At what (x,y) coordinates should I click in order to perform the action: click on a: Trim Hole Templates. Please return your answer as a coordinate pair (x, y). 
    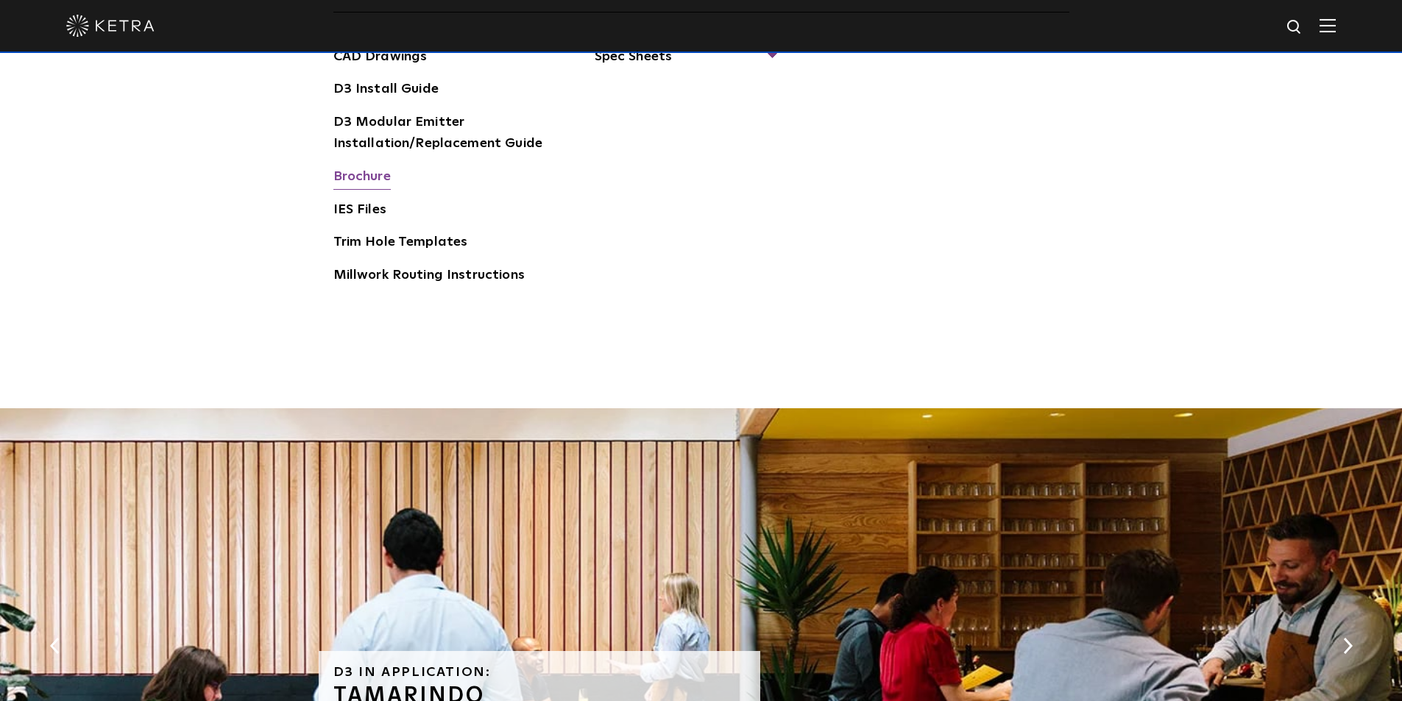
    Looking at the image, I should click on (400, 244).